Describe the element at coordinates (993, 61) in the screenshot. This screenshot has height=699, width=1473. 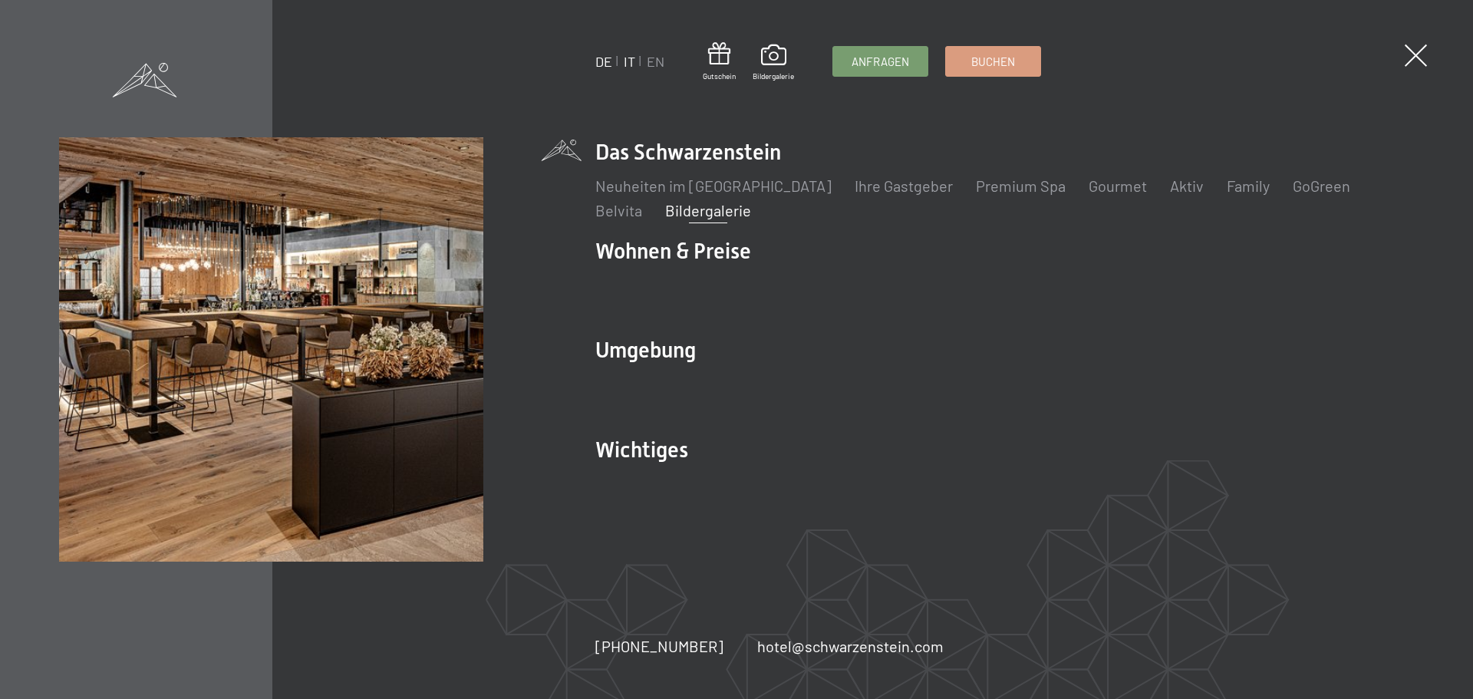
I see `span: Buchen` at that location.